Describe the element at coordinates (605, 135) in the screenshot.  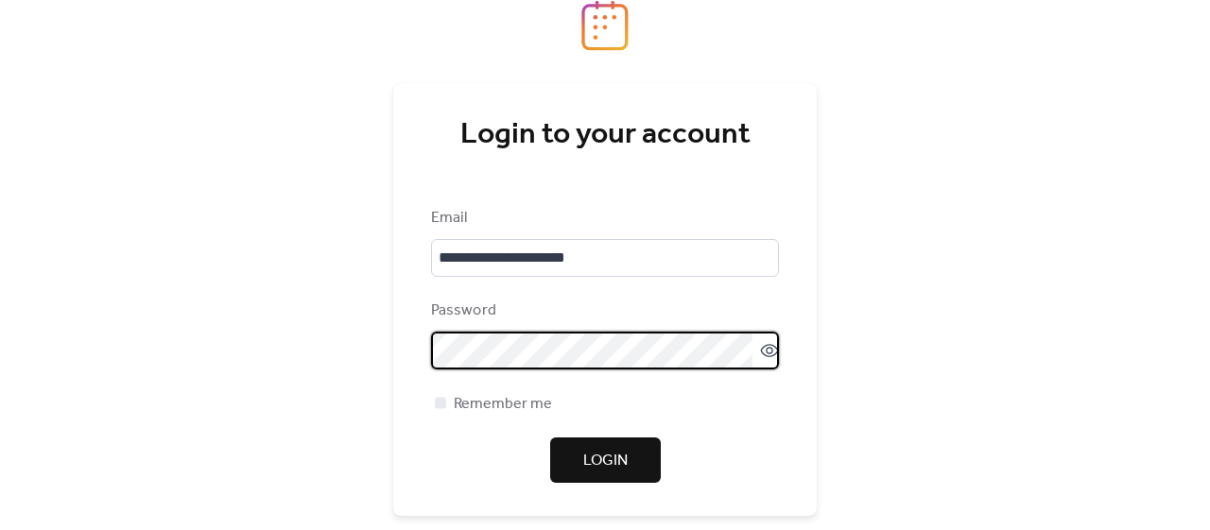
I see `div: Login to your account` at that location.